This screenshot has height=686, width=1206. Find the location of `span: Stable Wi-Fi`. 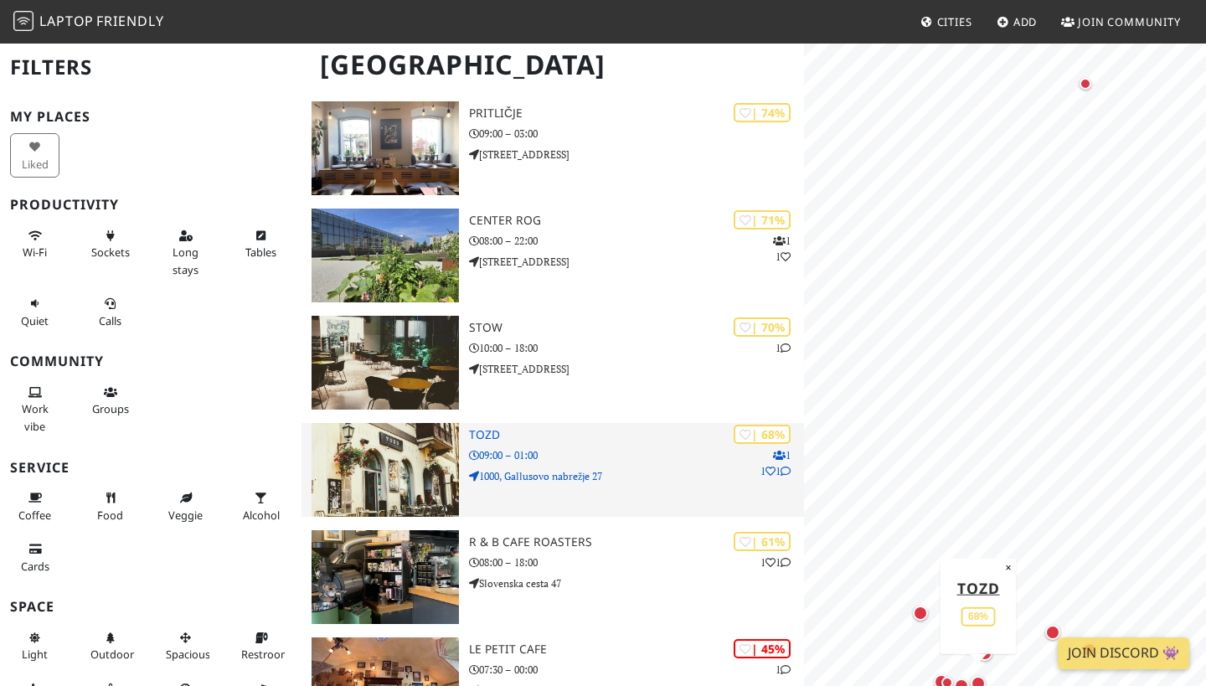

span: Stable Wi-Fi is located at coordinates (34, 252).